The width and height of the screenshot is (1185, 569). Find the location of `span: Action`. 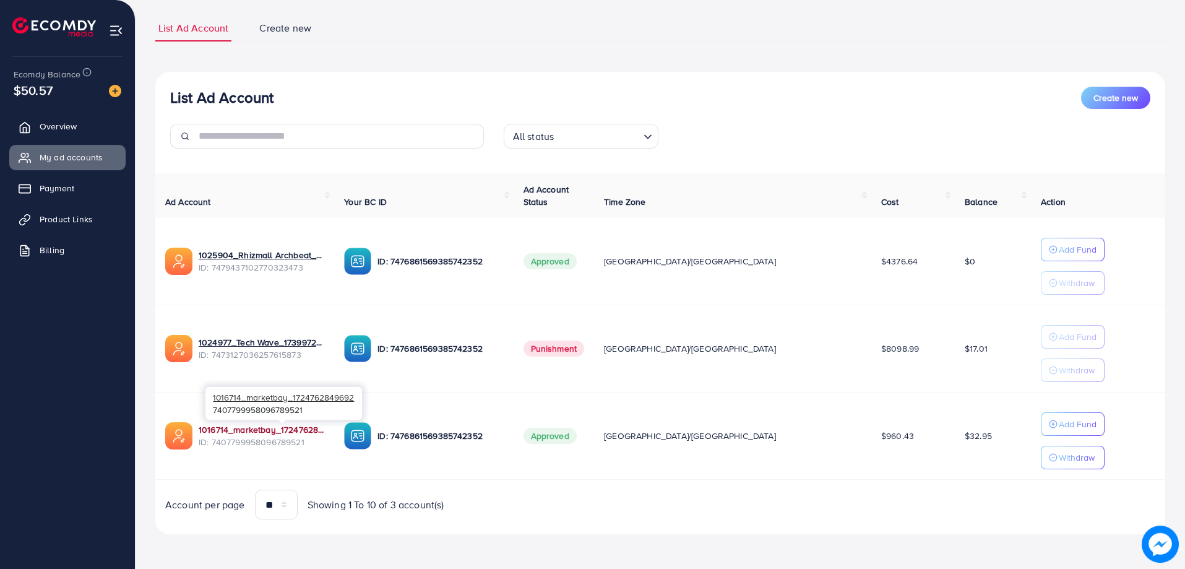

span: Action is located at coordinates (1053, 202).